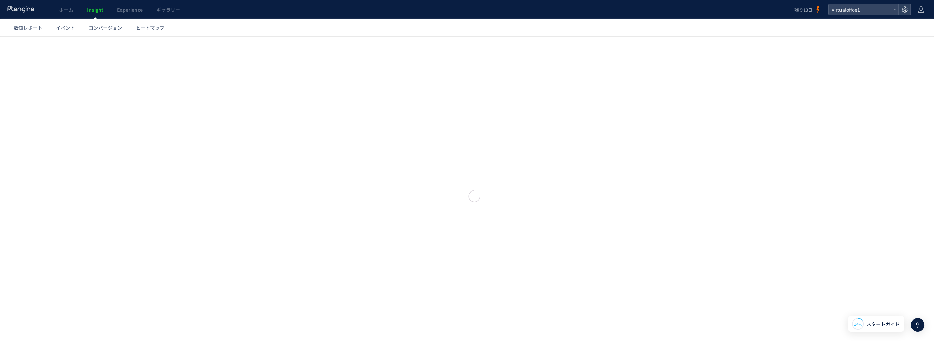 This screenshot has height=342, width=934. What do you see at coordinates (150, 28) in the screenshot?
I see `span: ヒートマップ` at bounding box center [150, 28].